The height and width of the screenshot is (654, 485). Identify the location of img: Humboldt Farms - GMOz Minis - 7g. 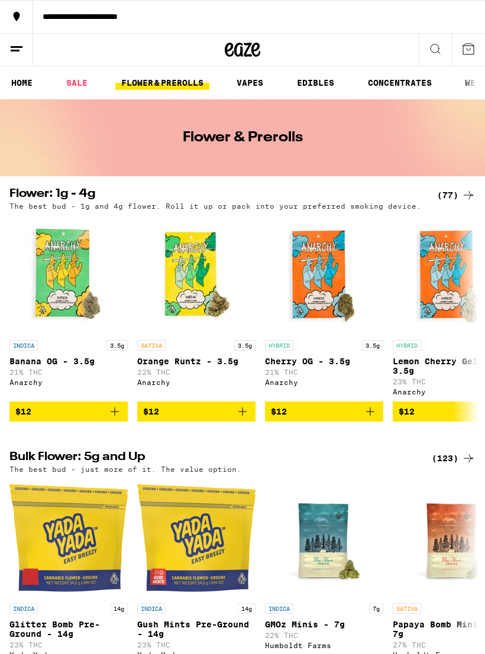
(324, 538).